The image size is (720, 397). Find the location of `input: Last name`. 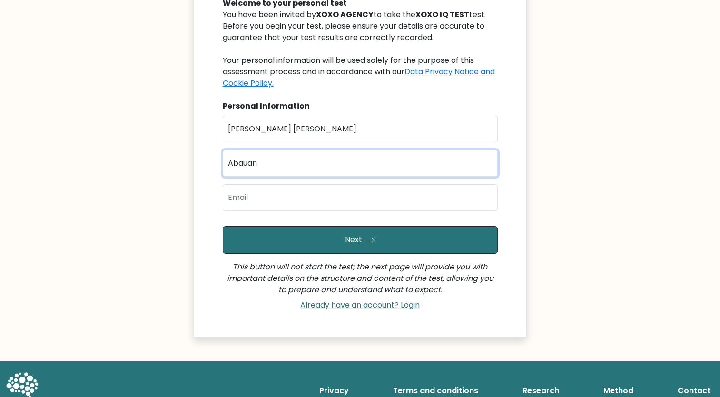

input: Last name is located at coordinates (360, 163).